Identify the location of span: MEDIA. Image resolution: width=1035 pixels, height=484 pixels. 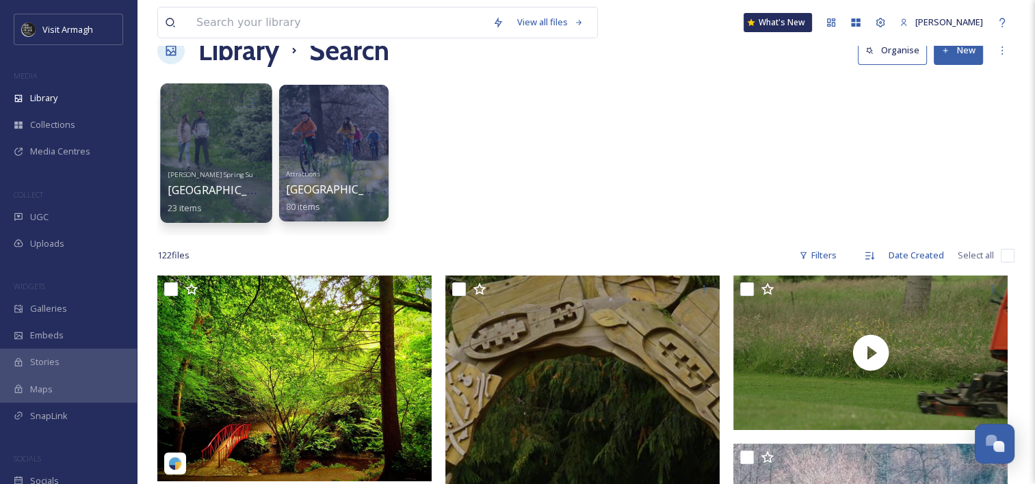
(25, 75).